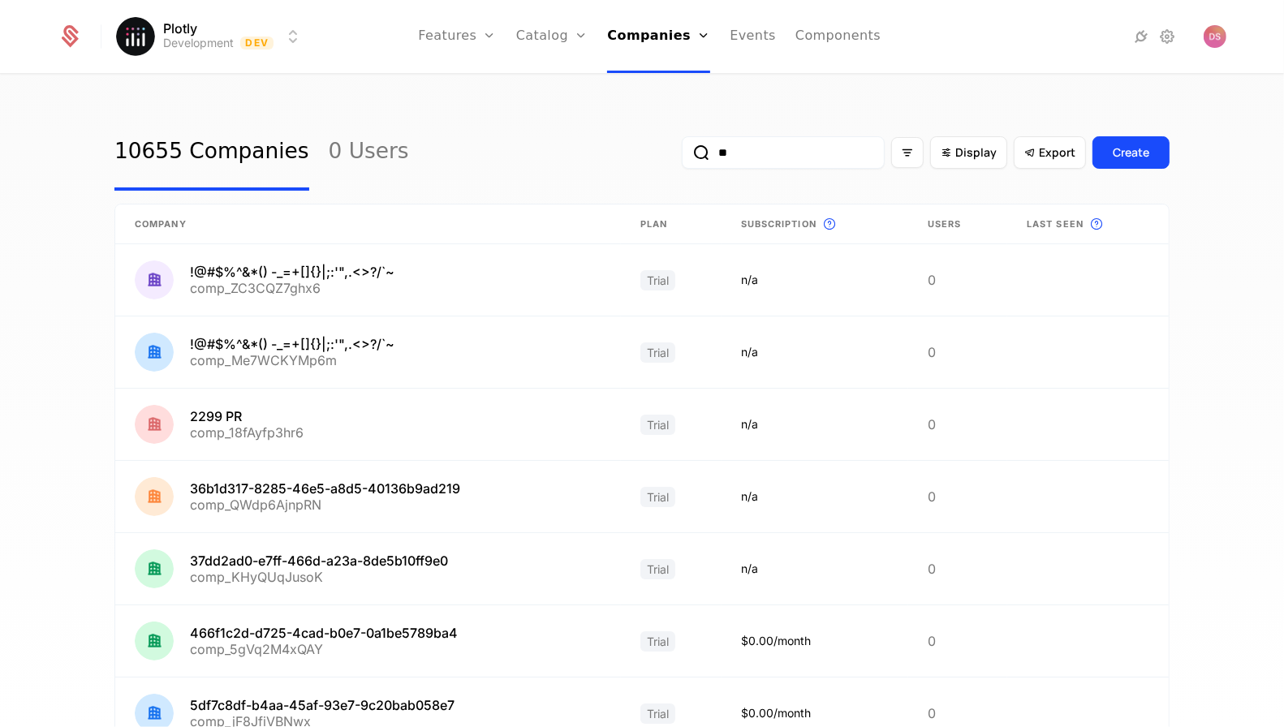  I want to click on img: Daniel Anton Suchy, so click(1215, 37).